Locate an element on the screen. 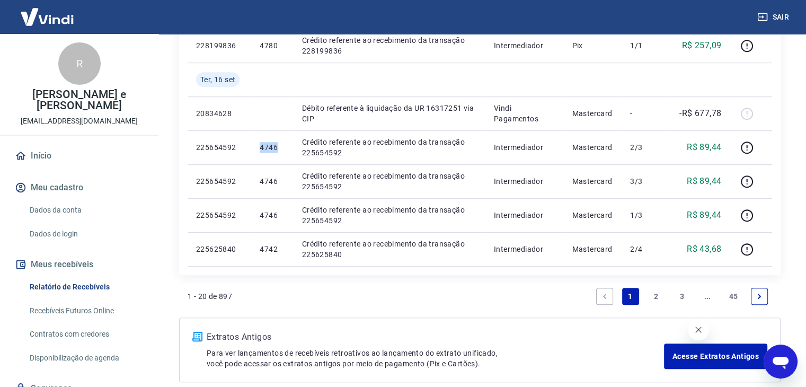 This screenshot has height=387, width=806. p: 4742 is located at coordinates (272, 249).